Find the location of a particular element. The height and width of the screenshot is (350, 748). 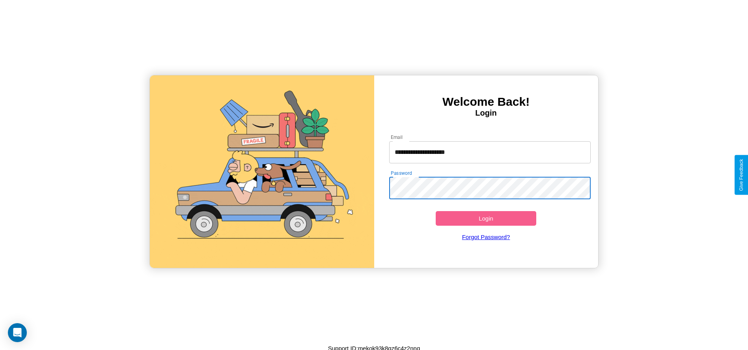

label: Email is located at coordinates (397, 137).